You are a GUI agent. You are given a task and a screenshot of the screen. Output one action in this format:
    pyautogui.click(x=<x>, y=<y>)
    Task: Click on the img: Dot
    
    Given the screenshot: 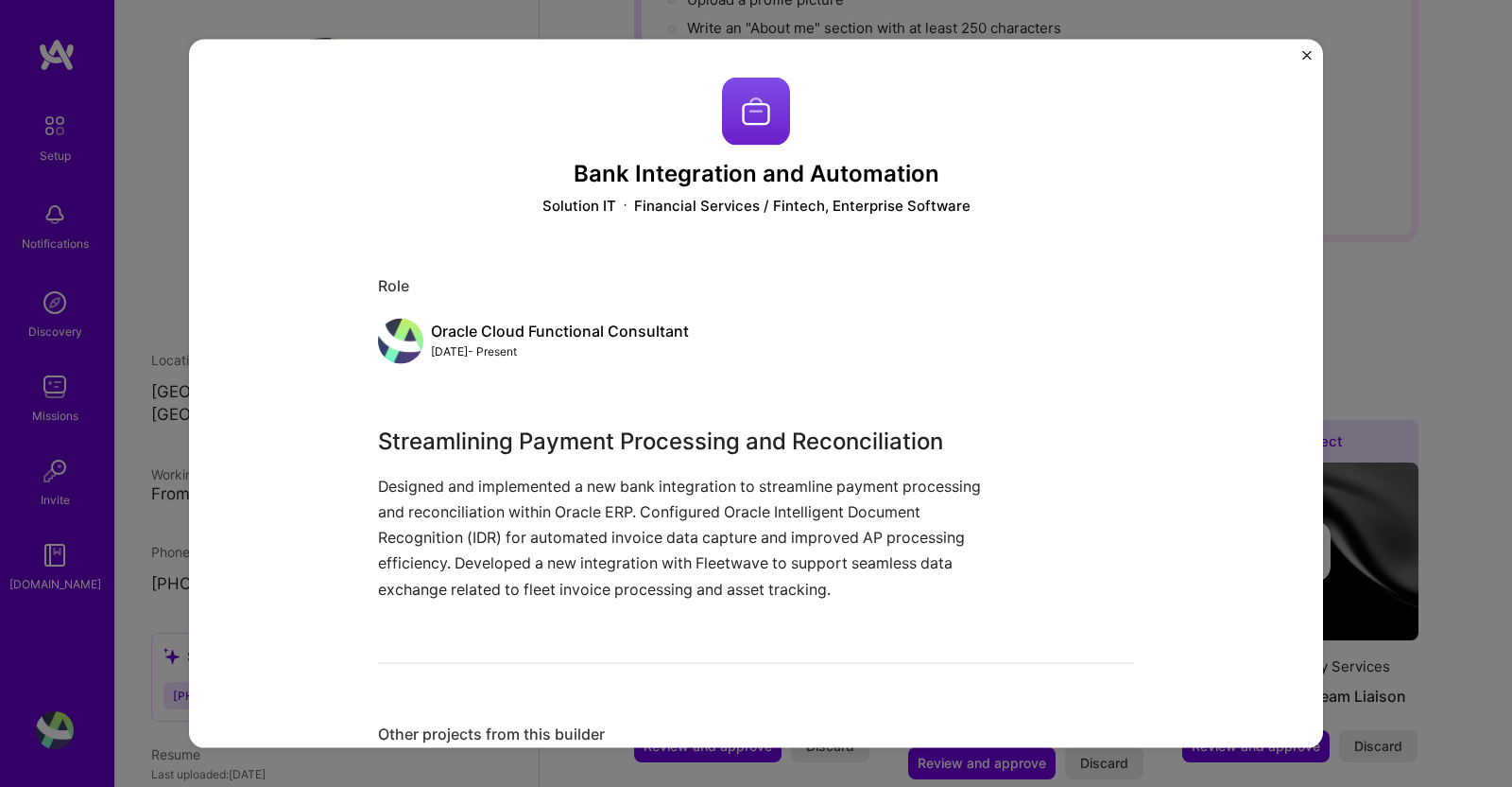 What is the action you would take?
    pyautogui.click(x=625, y=204)
    